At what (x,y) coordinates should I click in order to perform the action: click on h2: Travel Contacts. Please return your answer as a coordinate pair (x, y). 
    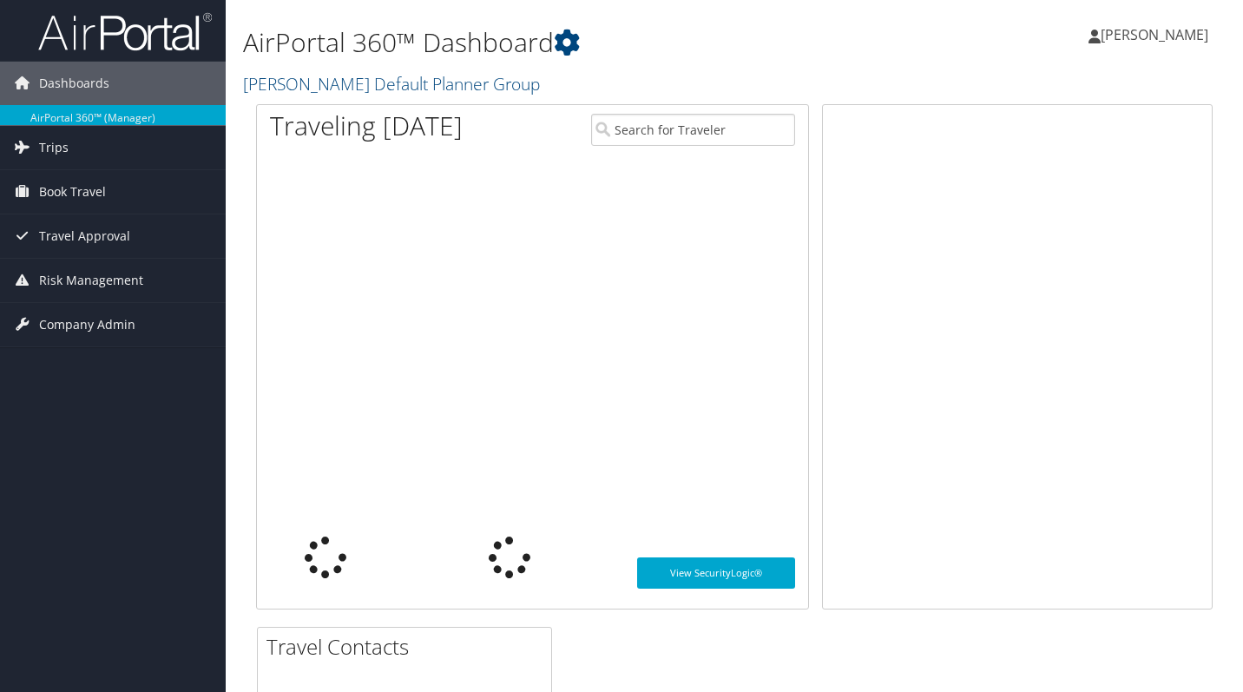
    Looking at the image, I should click on (409, 647).